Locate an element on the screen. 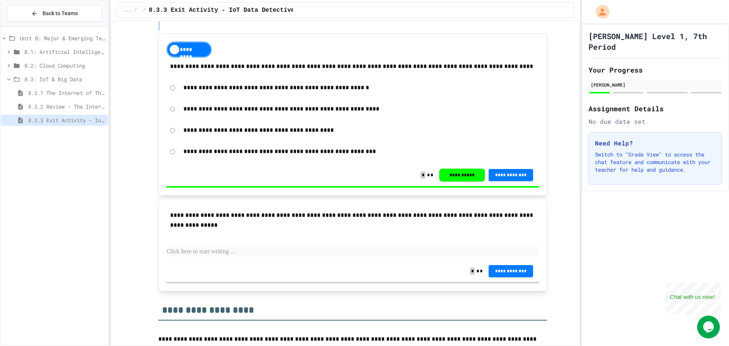 This screenshot has height=346, width=729. span: Unit 8: Major & Emerging Technologies is located at coordinates (62, 38).